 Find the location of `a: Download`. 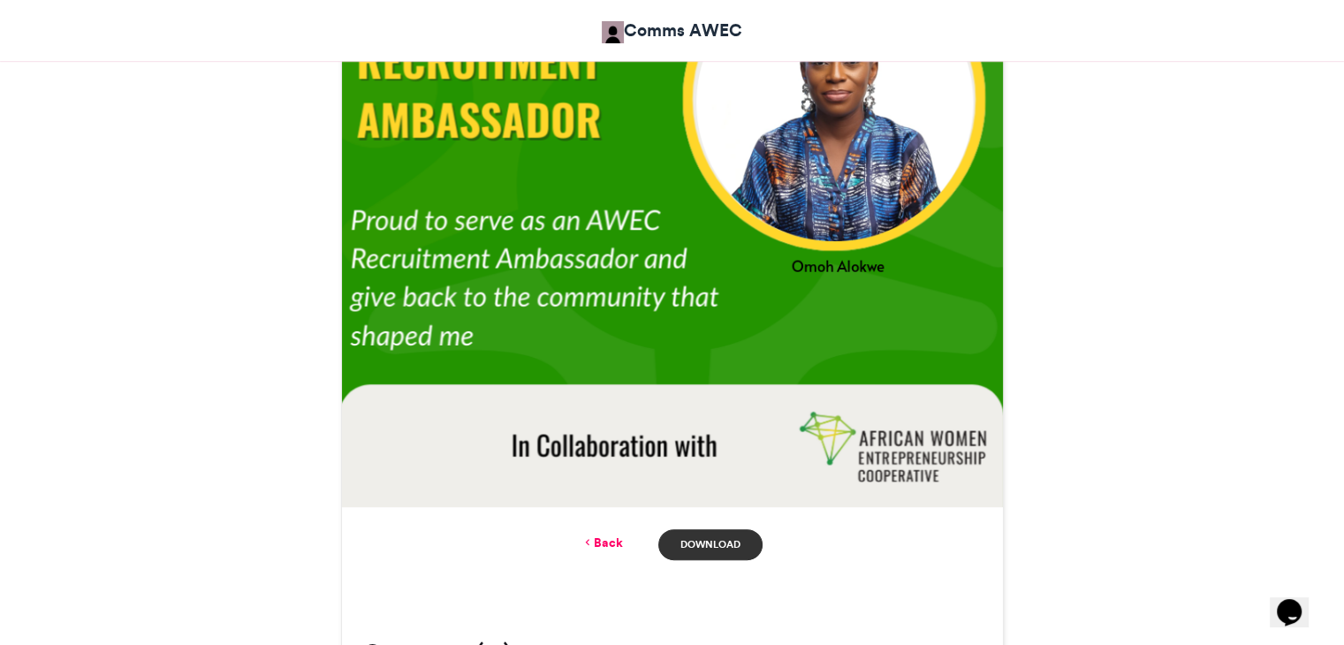

a: Download is located at coordinates (709, 544).